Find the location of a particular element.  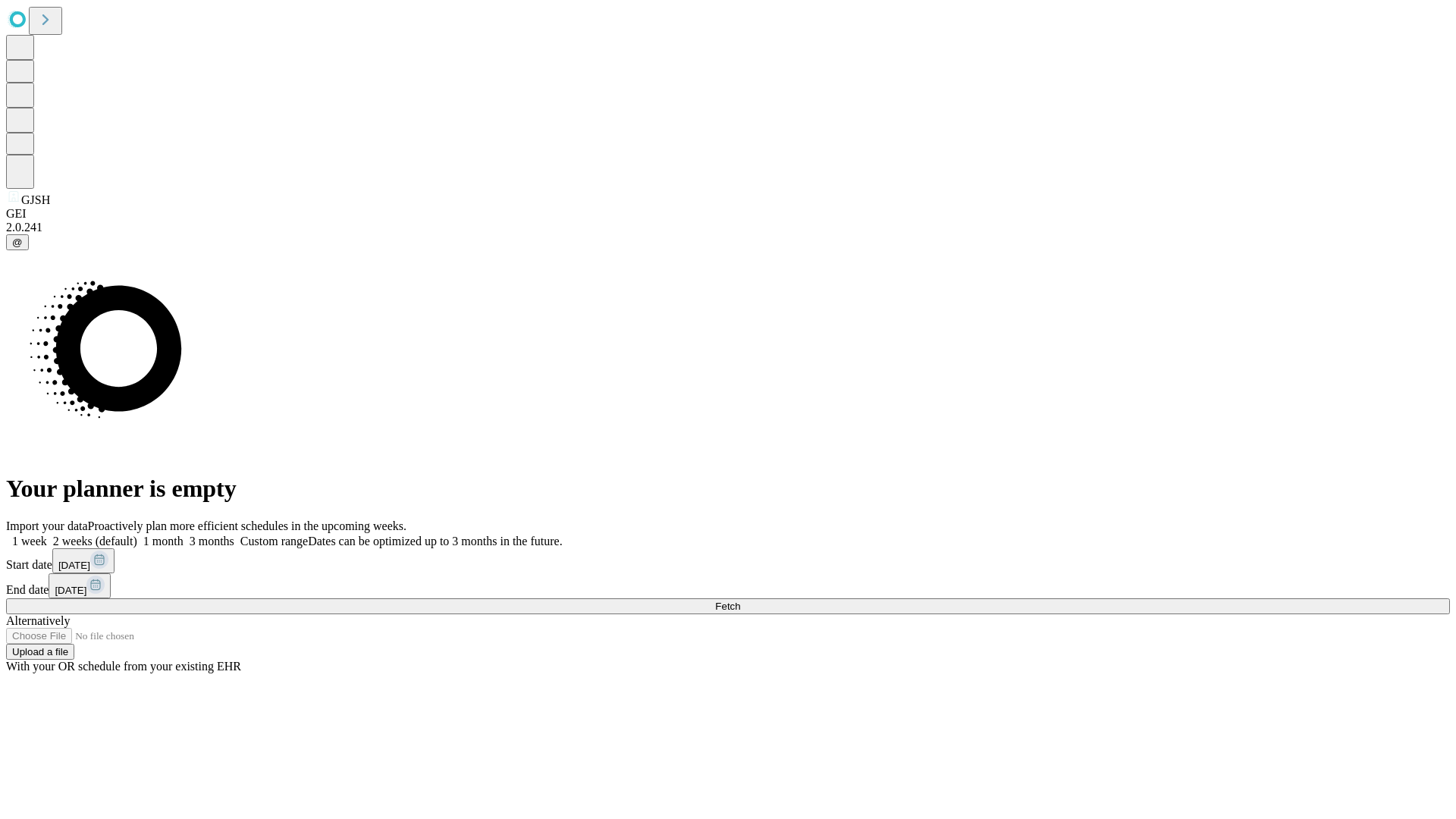

button: Fetch is located at coordinates (728, 605).